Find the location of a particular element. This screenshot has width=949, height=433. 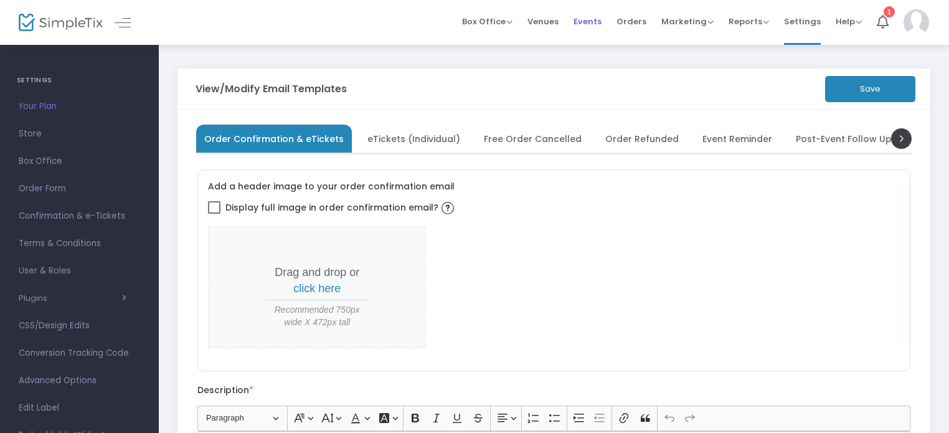

span: CSS/Design Edits is located at coordinates (79, 326).